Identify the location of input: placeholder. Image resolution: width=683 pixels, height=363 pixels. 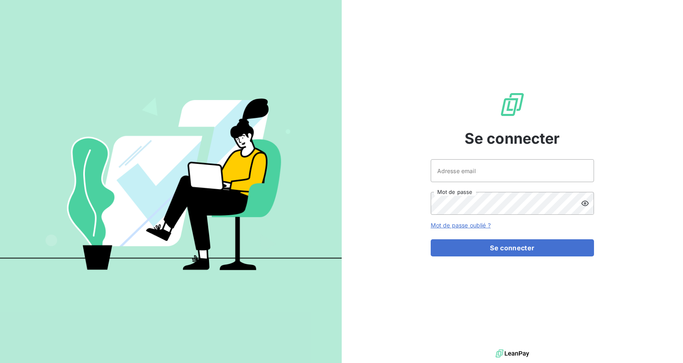
(513, 171).